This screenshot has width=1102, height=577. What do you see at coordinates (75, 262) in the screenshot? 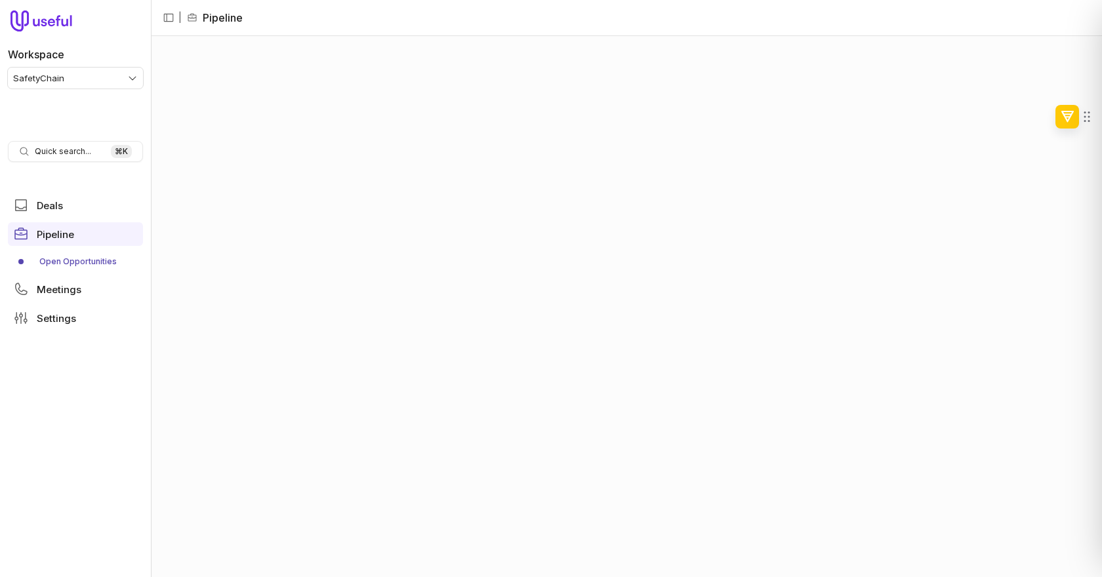
I see `div: Pipeline submenu` at bounding box center [75, 262].